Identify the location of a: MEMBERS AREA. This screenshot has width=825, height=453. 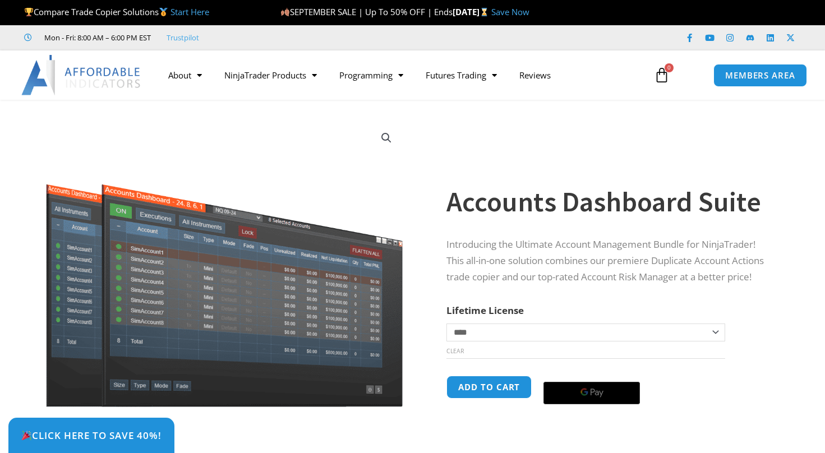
(760, 75).